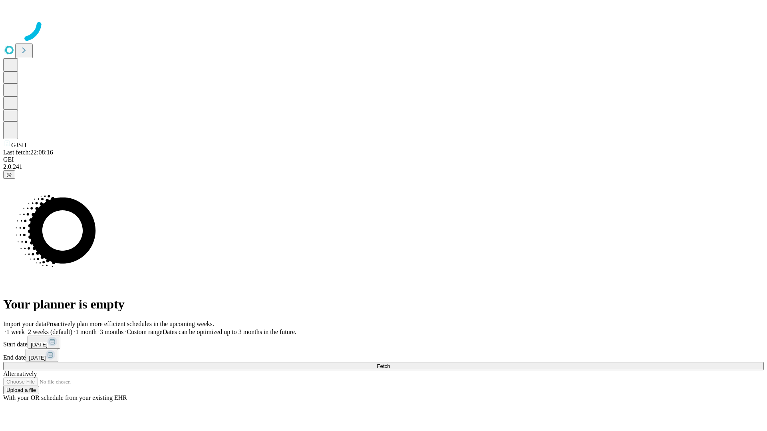 Image resolution: width=767 pixels, height=431 pixels. Describe the element at coordinates (383, 366) in the screenshot. I see `button: Fetch` at that location.